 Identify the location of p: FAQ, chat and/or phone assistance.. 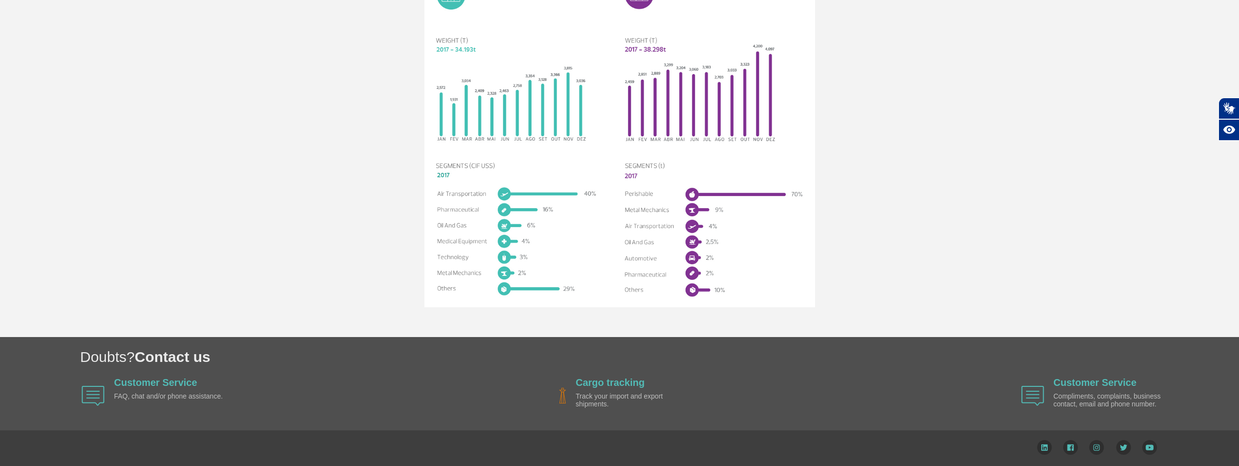
(170, 396).